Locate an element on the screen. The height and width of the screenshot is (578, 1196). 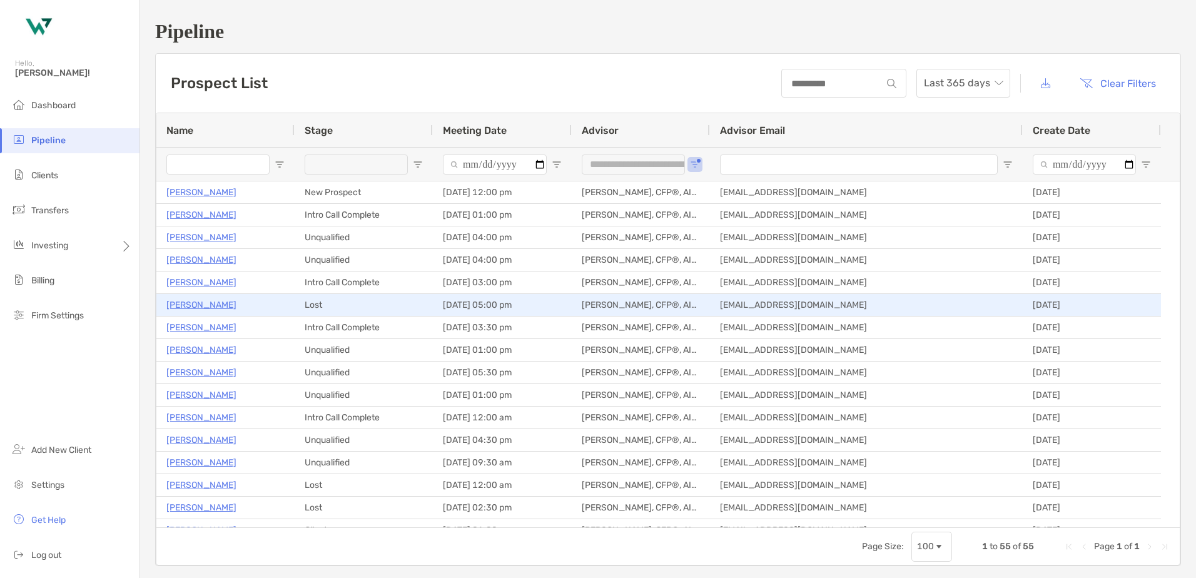
div: Next Page is located at coordinates (1150, 547).